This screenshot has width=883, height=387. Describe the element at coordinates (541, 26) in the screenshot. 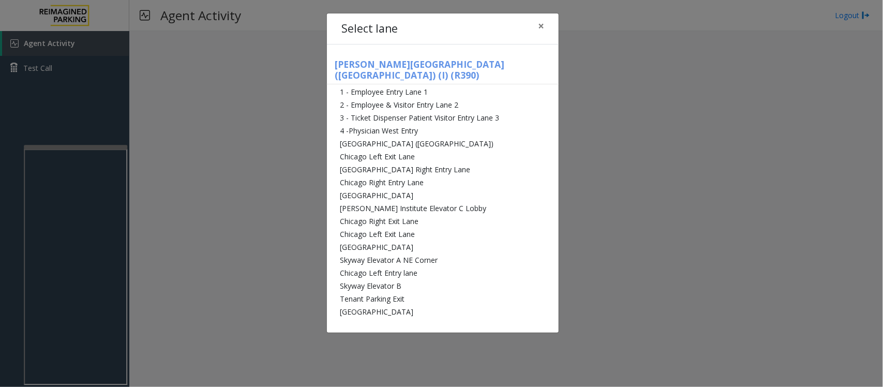

I see `button: Close` at that location.